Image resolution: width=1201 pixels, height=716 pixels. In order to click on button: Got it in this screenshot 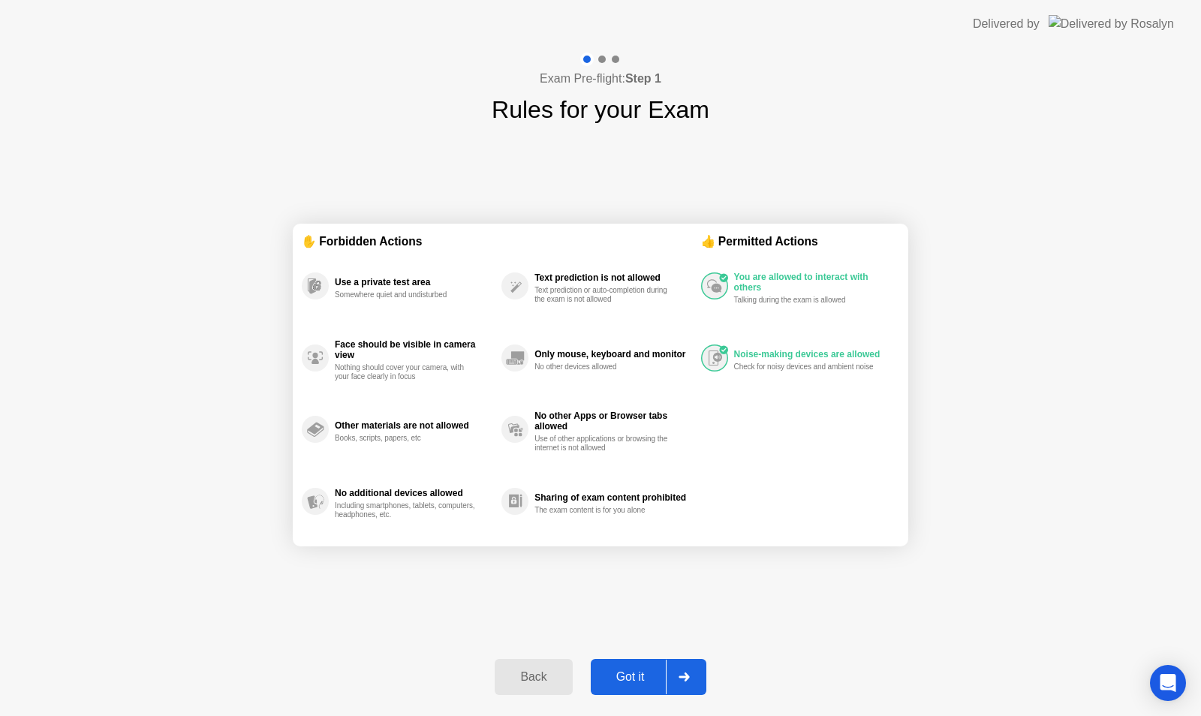, I will do `click(649, 677)`.